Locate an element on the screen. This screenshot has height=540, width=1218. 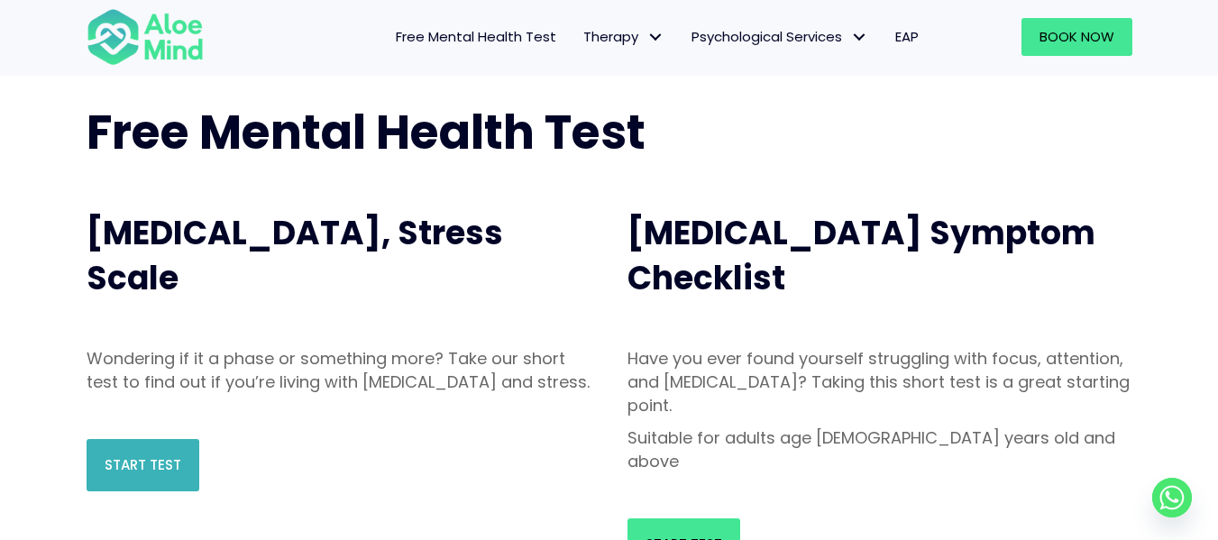
span: Therapy is located at coordinates (624, 36).